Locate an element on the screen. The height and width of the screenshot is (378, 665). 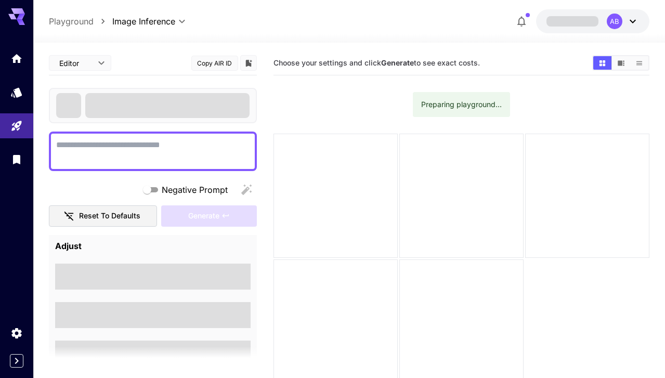
h4: Adjust is located at coordinates (153, 247).